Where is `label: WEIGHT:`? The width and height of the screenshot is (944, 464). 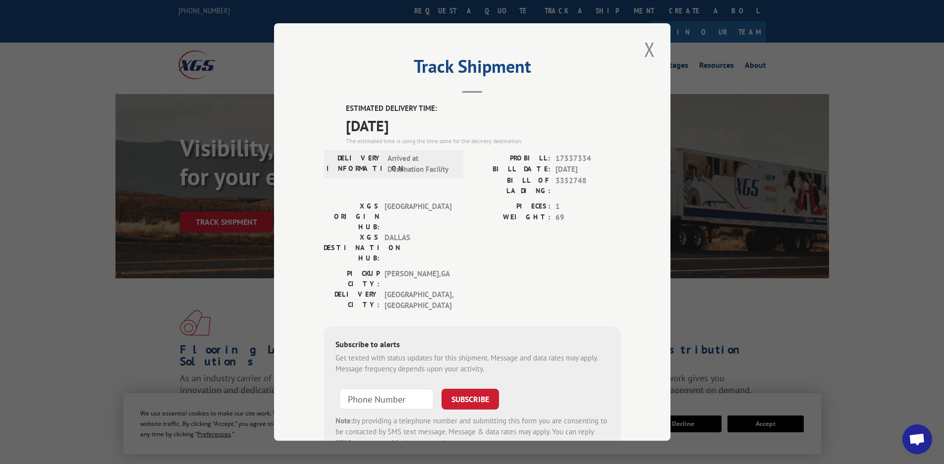
label: WEIGHT: is located at coordinates (511, 218).